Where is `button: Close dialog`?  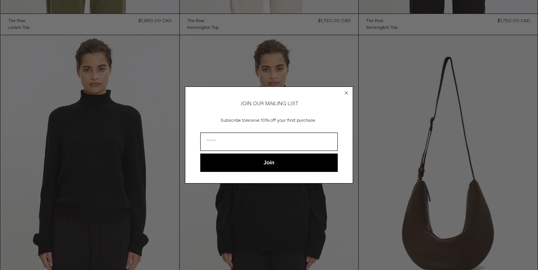 button: Close dialog is located at coordinates (347, 93).